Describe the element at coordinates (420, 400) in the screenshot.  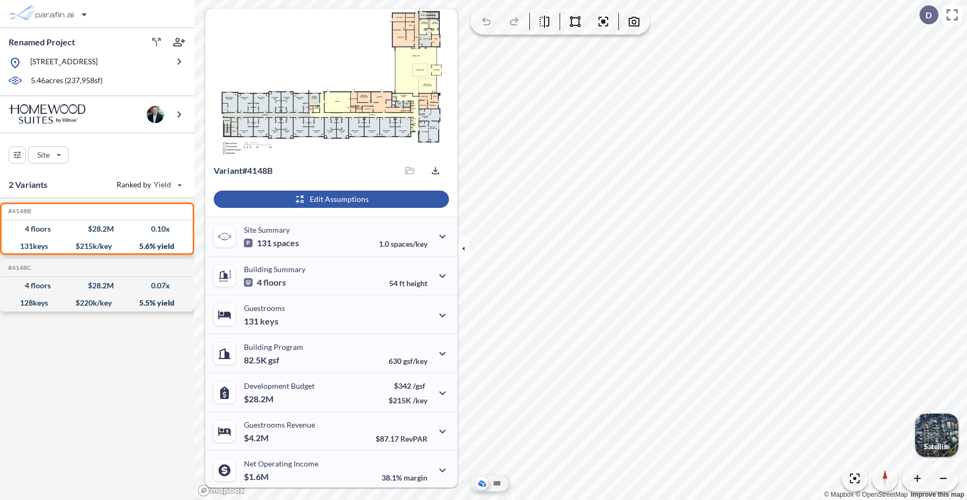
I see `span: /key` at that location.